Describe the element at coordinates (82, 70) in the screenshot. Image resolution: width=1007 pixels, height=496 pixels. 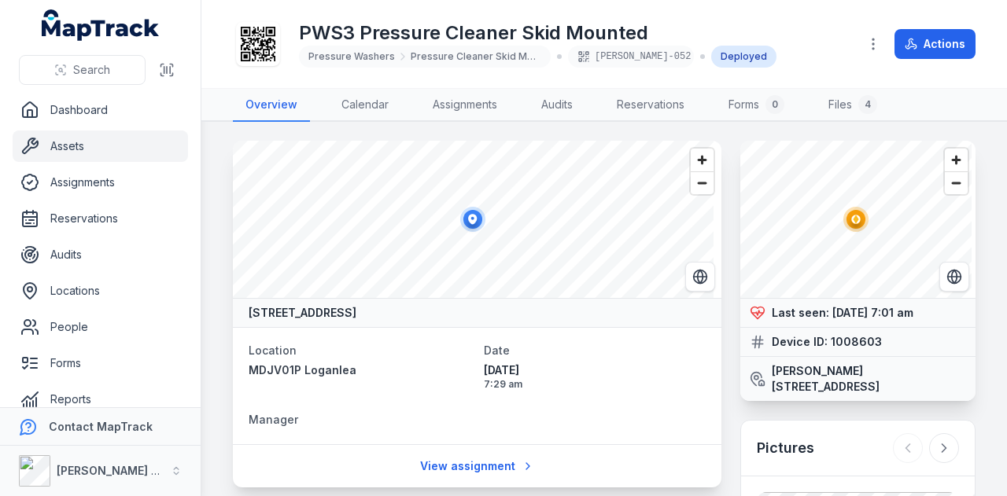
I see `button: Search` at that location.